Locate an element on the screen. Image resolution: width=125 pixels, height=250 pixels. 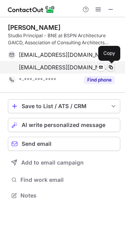
span: Find work email is located at coordinates (69, 180).